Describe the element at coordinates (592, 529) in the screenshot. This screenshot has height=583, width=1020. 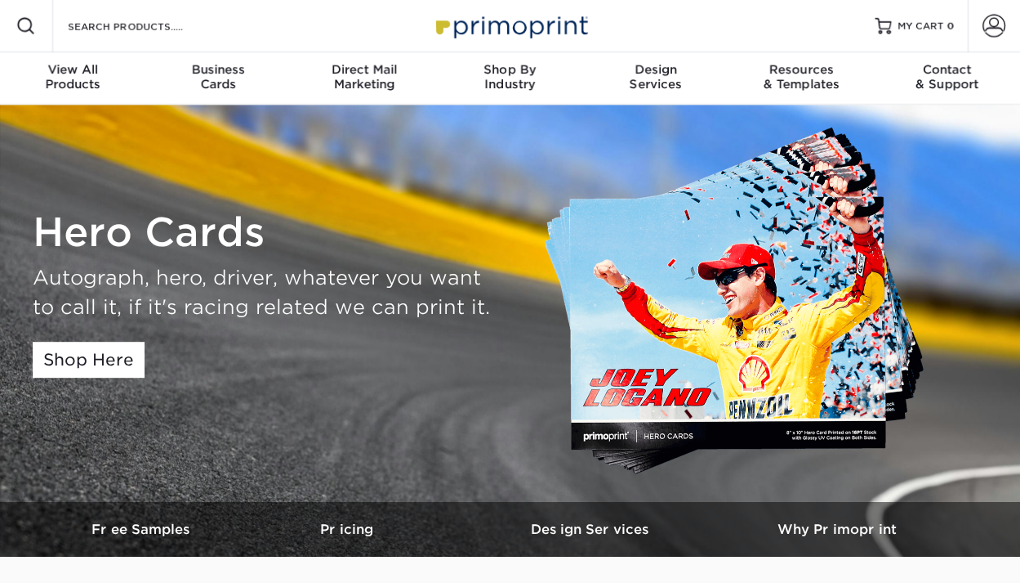
I see `a: Design Services` at that location.